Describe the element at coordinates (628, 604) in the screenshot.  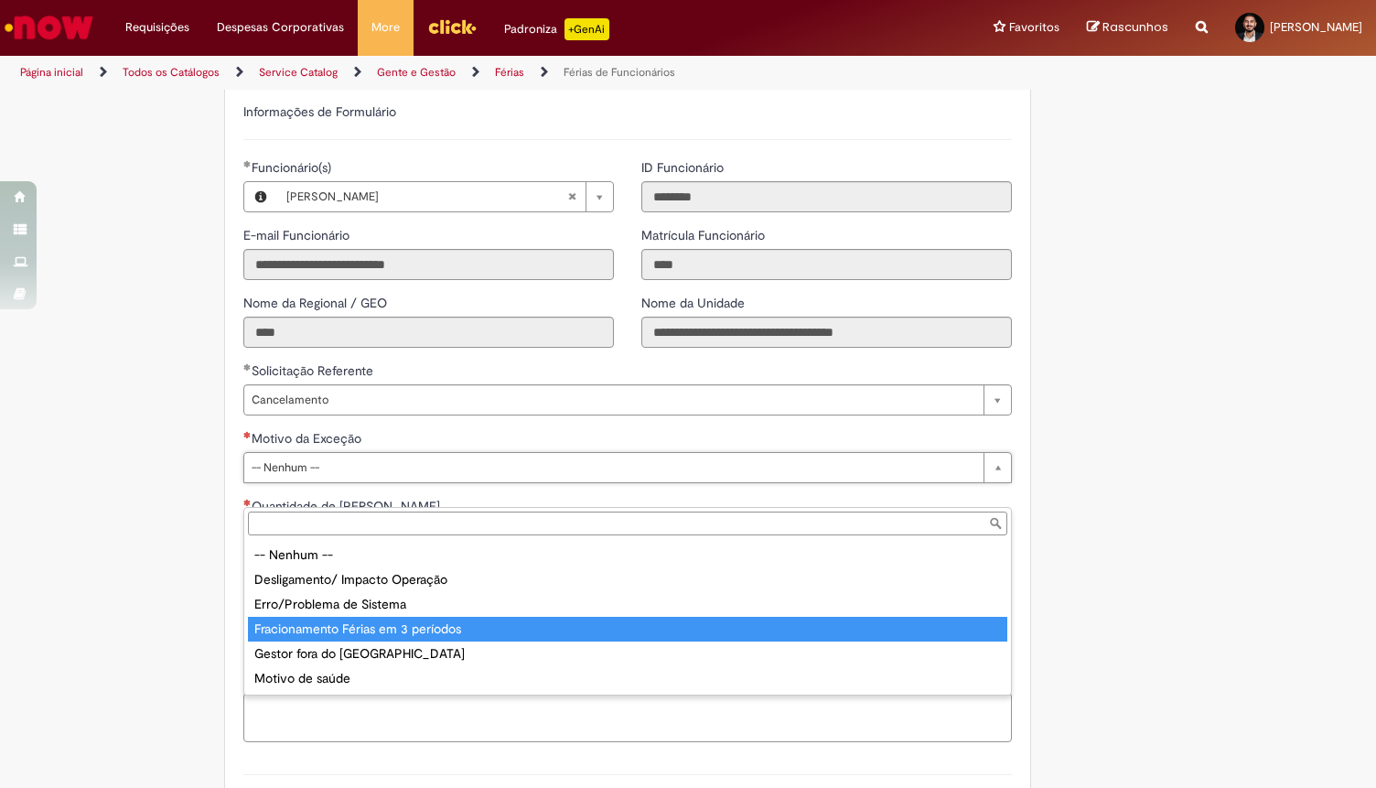
I see `div: Erro/Problema de Sistema` at that location.